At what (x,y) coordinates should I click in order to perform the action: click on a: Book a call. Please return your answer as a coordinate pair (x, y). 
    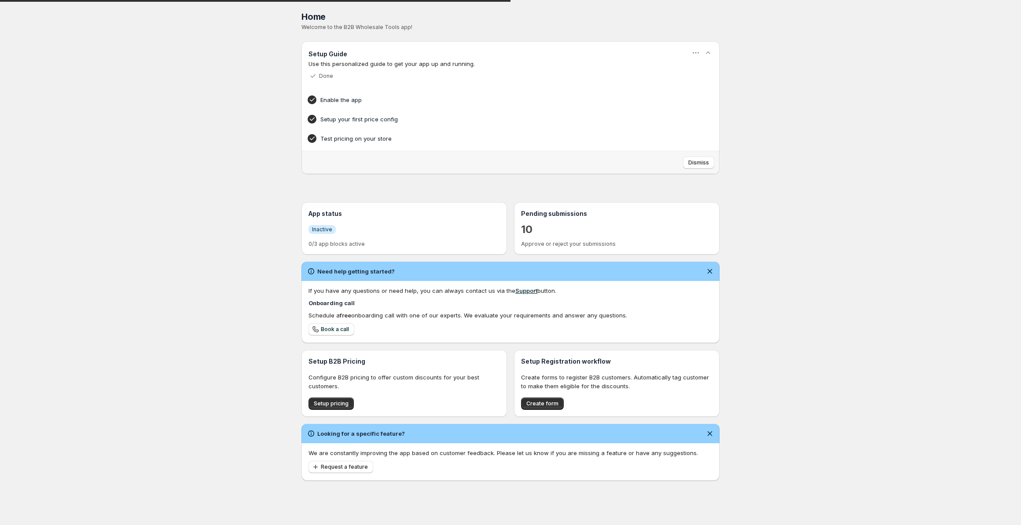
    Looking at the image, I should click on (331, 330).